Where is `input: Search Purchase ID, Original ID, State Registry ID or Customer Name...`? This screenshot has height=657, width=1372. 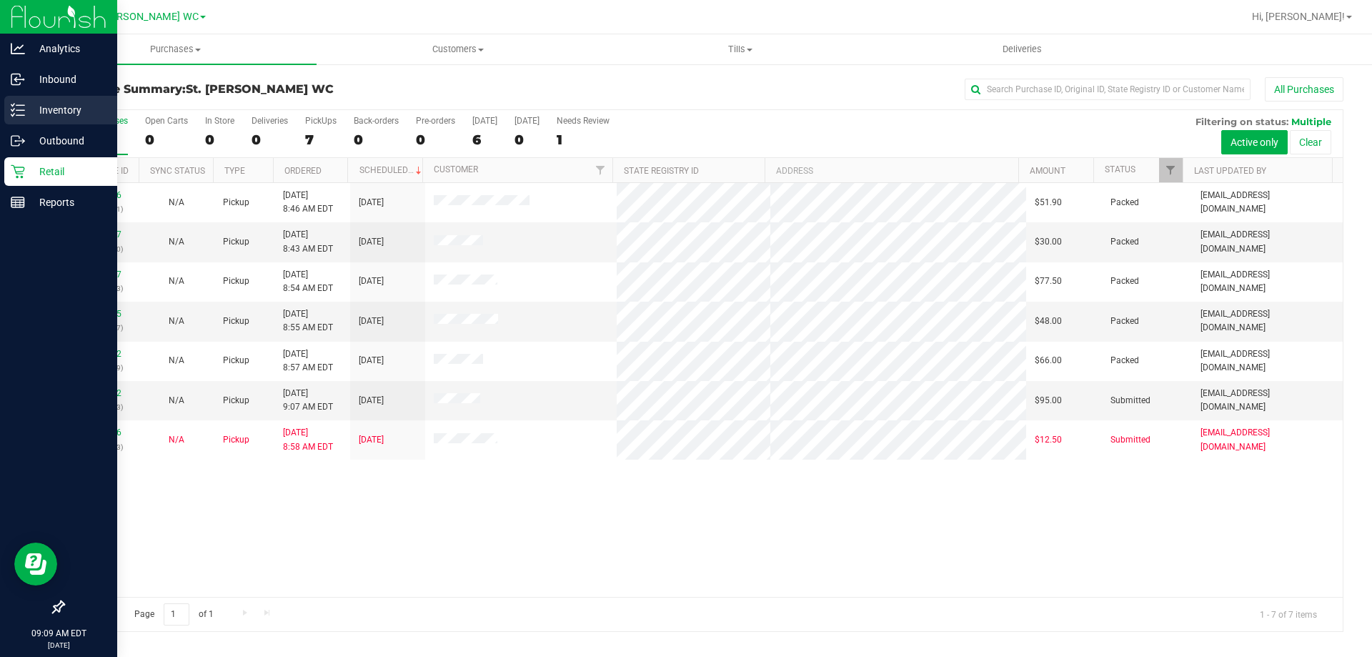
input: Search Purchase ID, Original ID, State Registry ID or Customer Name... is located at coordinates (1108, 89).